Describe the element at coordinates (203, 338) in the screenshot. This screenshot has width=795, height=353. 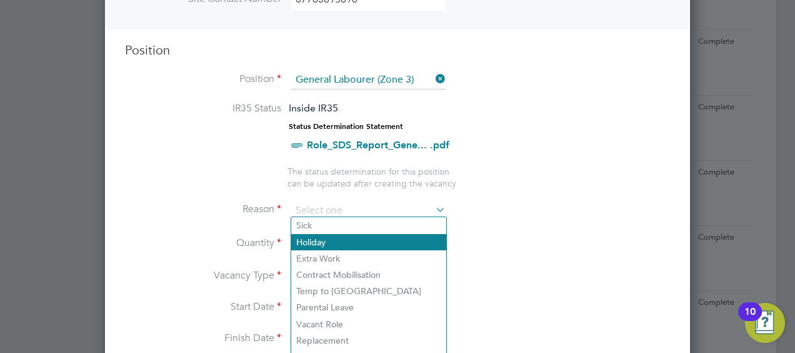
I see `label: Finish Date` at that location.